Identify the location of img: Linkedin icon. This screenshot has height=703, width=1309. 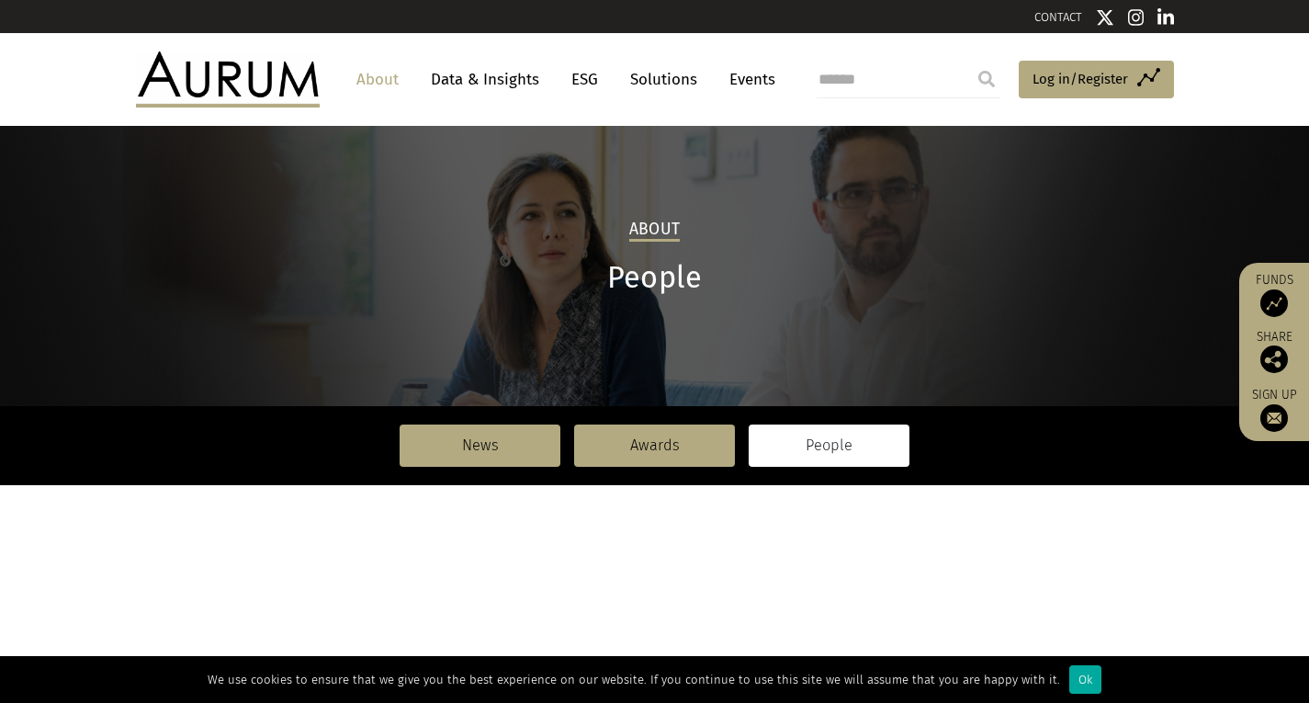
(1166, 17).